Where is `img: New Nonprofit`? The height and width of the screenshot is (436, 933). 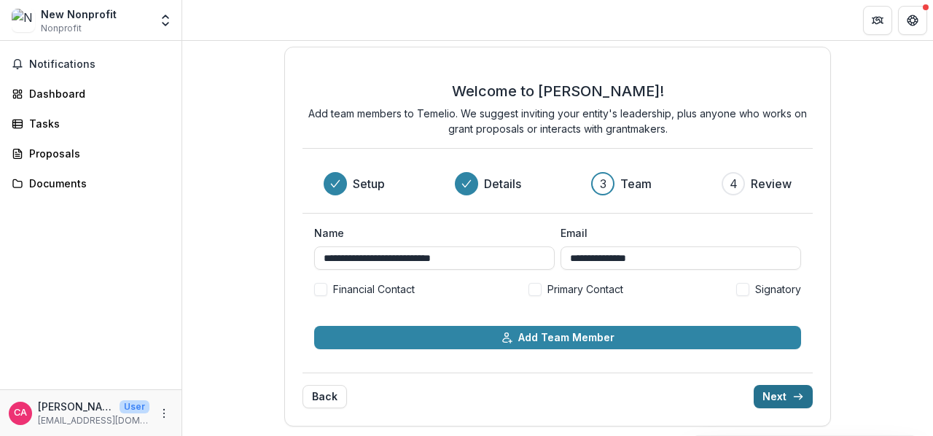
img: New Nonprofit is located at coordinates (23, 20).